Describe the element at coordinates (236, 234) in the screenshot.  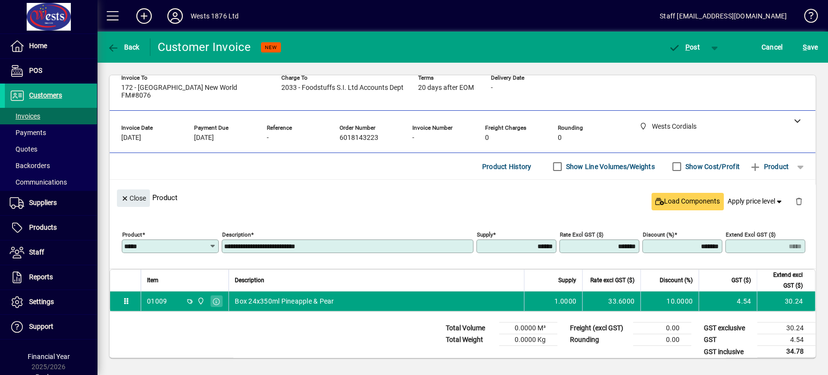
I see `mat-label: Description` at that location.